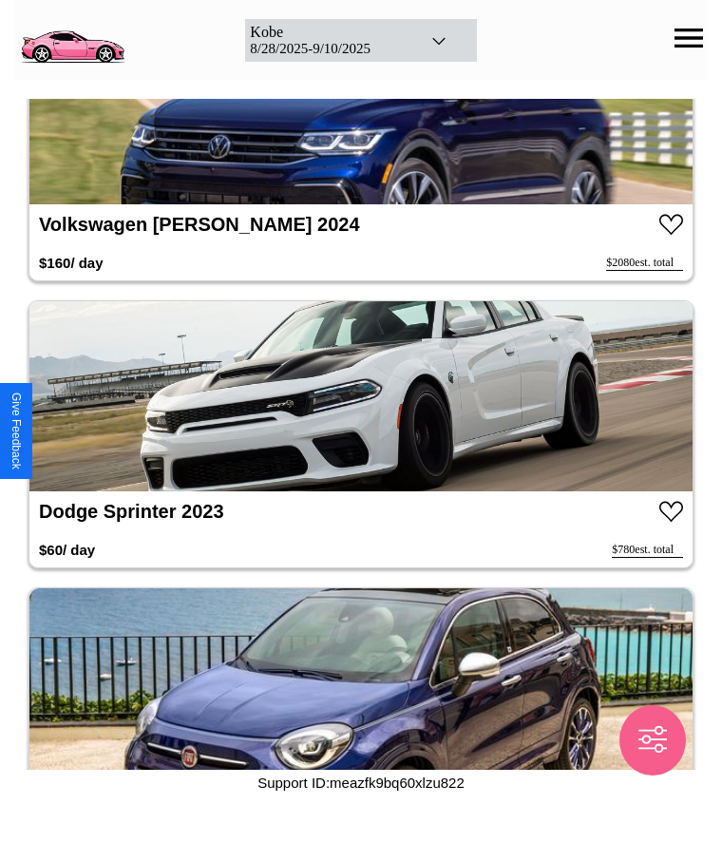 This screenshot has height=862, width=722. I want to click on h3: $ 60 / day, so click(66, 549).